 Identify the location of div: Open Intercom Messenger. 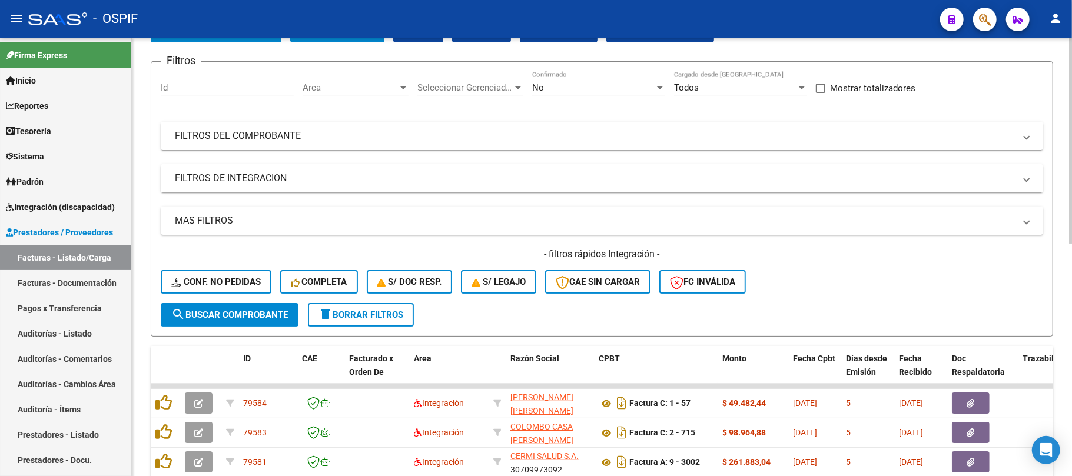
(1046, 450).